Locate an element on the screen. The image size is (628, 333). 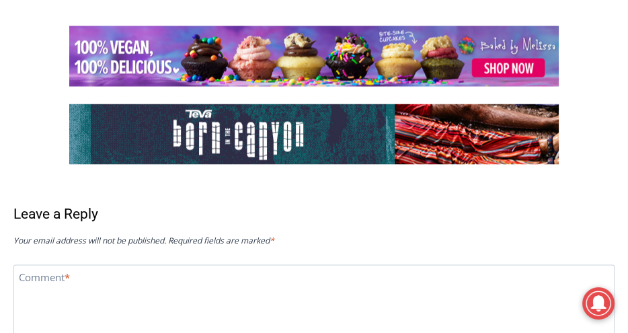
div: "I learned about the history of a place I’d honestly never considered even as a resident of [GEOG... is located at coordinates (476, 65).